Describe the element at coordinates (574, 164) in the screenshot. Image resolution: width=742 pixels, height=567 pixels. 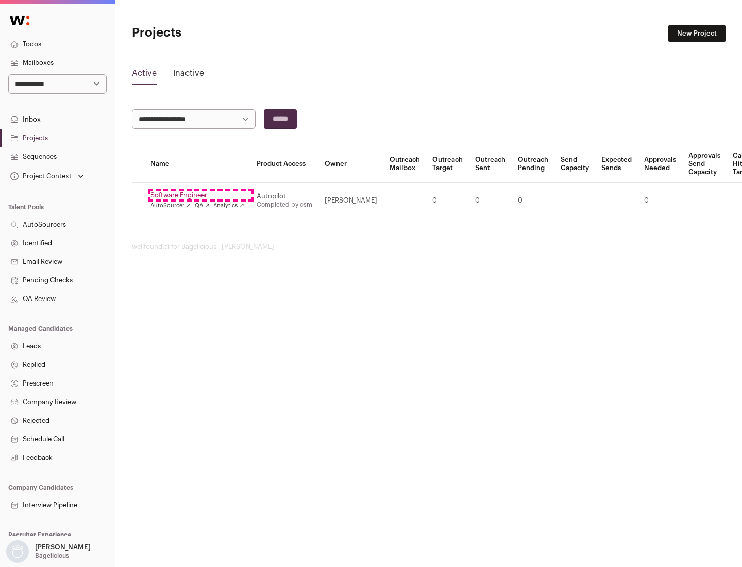
I see `th: Send Capacity` at that location.